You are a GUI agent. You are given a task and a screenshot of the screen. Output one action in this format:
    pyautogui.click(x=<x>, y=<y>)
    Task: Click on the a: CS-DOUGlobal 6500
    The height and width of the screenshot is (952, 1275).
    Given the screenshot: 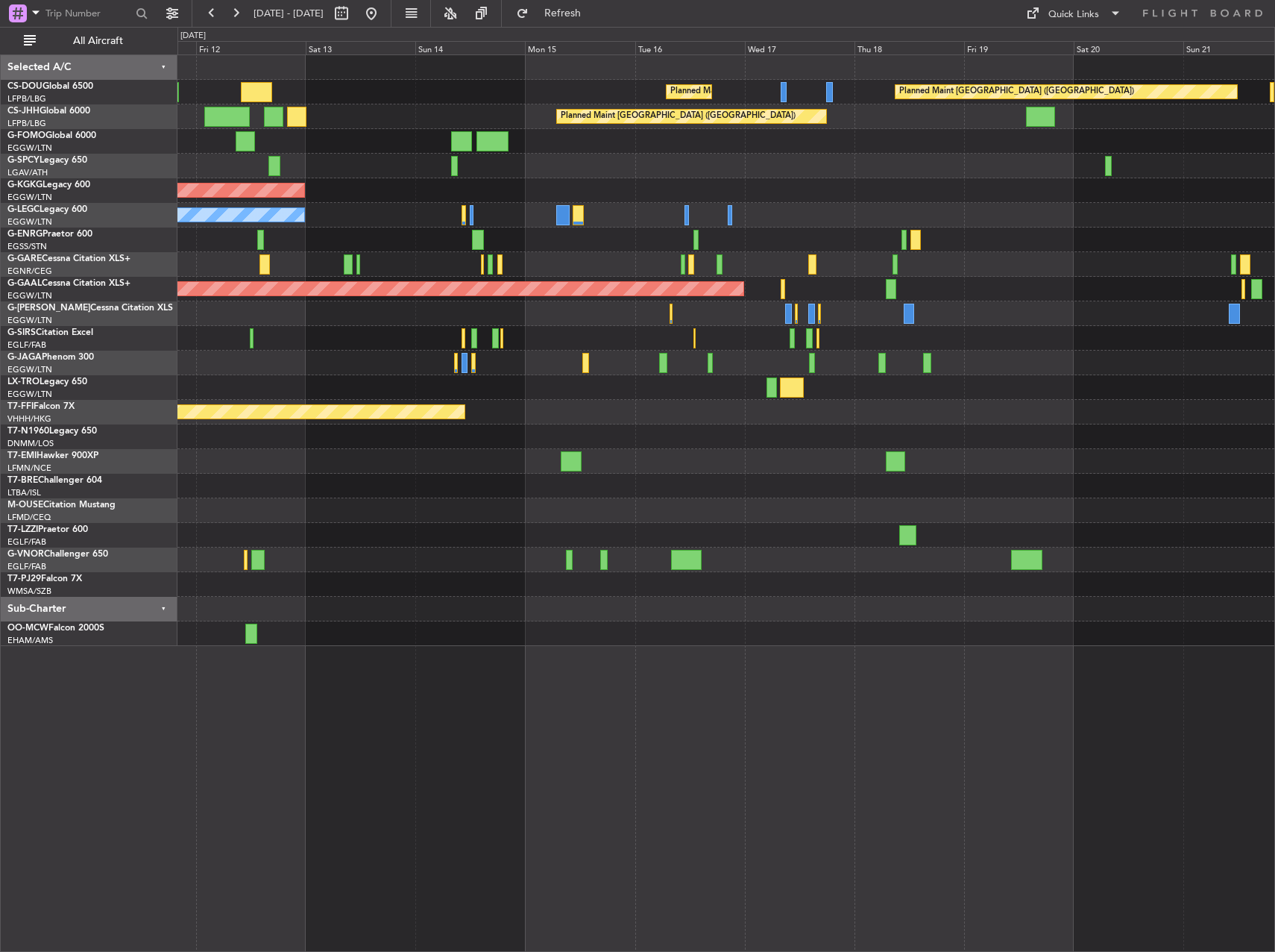 What is the action you would take?
    pyautogui.click(x=50, y=86)
    